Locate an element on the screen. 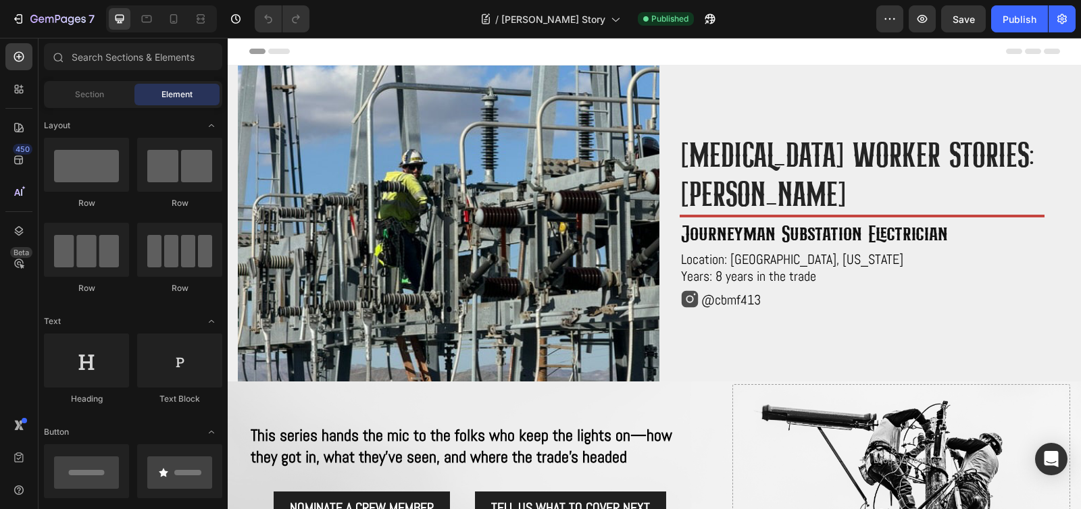 This screenshot has width=1081, height=509. span: This series hands the mic to the folks who keep the lights on—how they got in, what they’ve seen,... is located at coordinates (234, 408).